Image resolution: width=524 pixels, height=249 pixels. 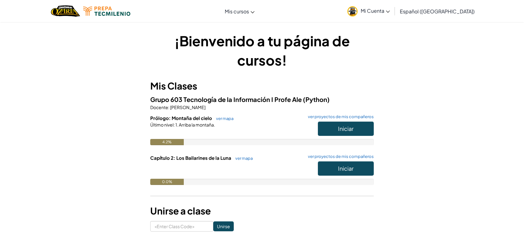 What do you see at coordinates (375, 11) in the screenshot?
I see `span: Mi Cuenta` at bounding box center [375, 11].